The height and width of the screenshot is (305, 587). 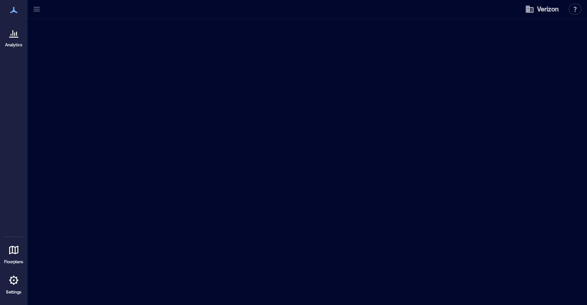 What do you see at coordinates (14, 36) in the screenshot?
I see `a: Analytics` at bounding box center [14, 36].